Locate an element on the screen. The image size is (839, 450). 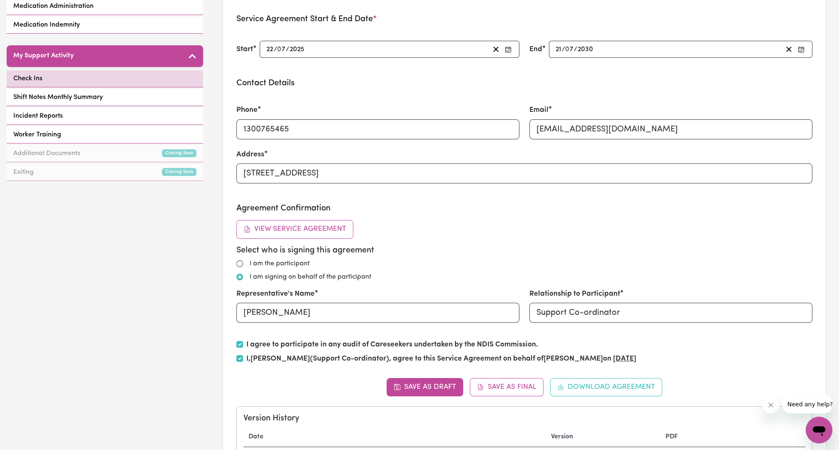
h3: Contact Details is located at coordinates (525, 83).